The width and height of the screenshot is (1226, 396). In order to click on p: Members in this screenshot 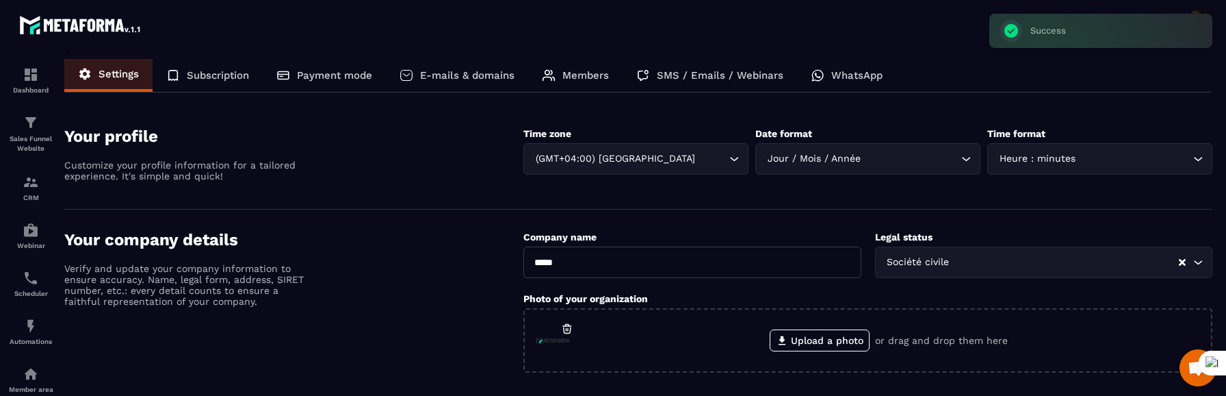, I will do `click(586, 75)`.